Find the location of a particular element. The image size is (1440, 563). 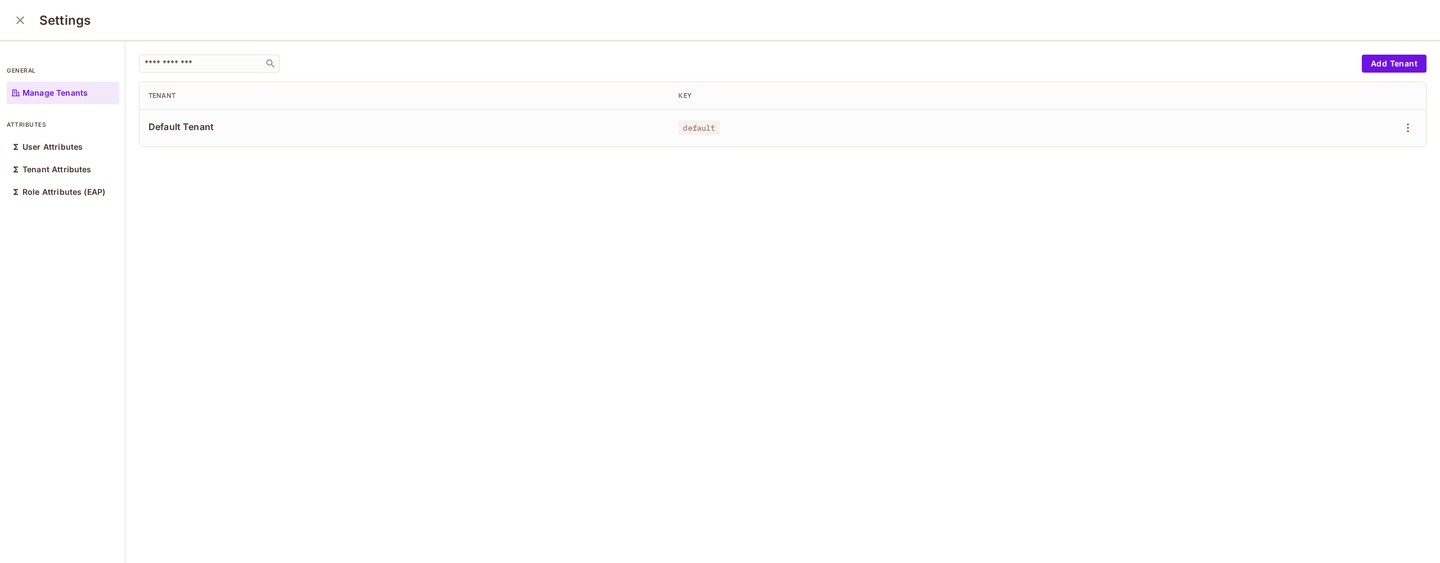

p: attributes is located at coordinates (63, 124).